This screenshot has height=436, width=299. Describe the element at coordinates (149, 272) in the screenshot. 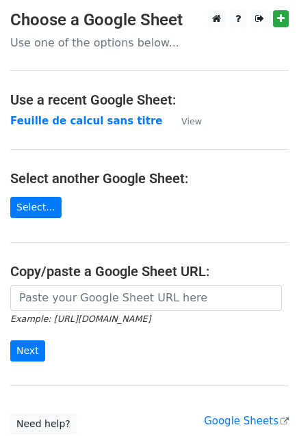

I see `h4: Copy/paste a Google Sheet URL:` at that location.